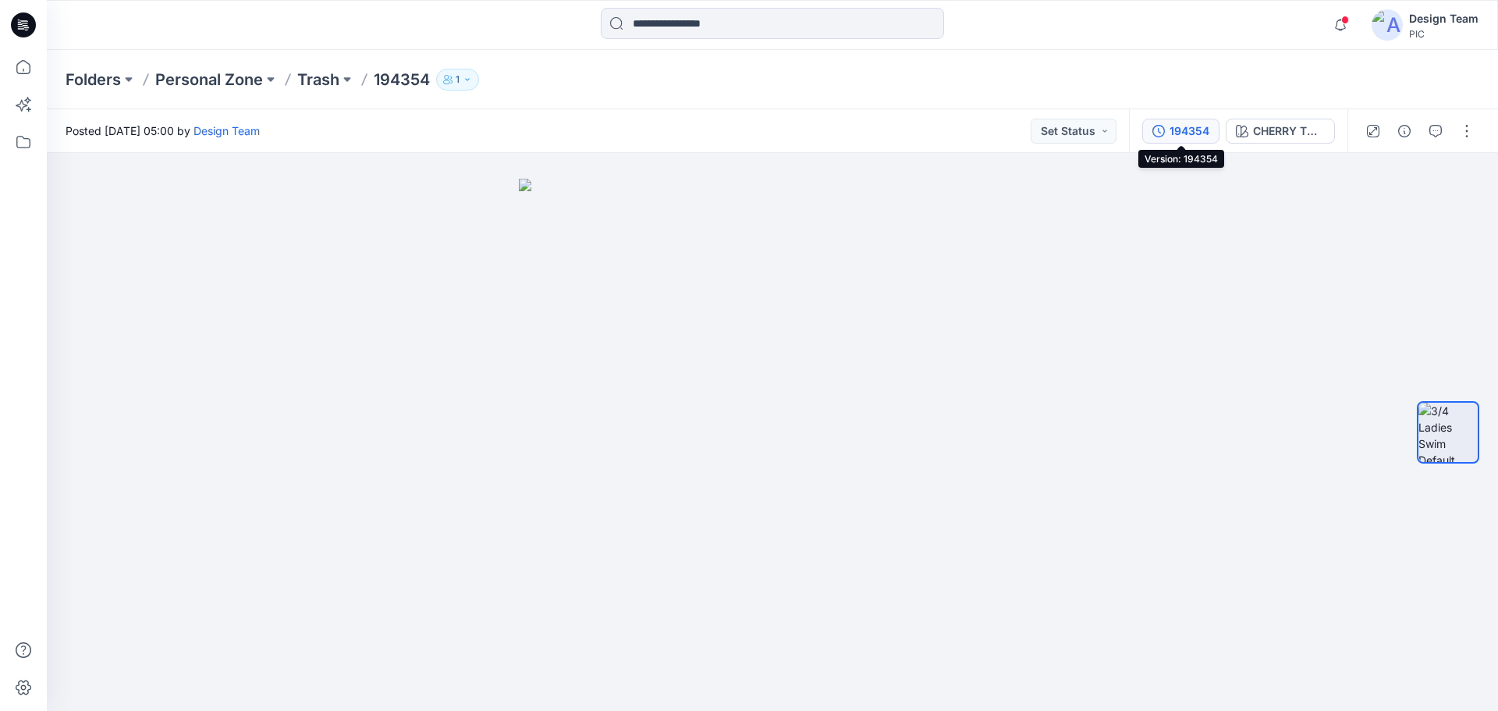 This screenshot has height=711, width=1498. What do you see at coordinates (1289, 131) in the screenshot?
I see `div: CHERRY TOMATO` at bounding box center [1289, 131].